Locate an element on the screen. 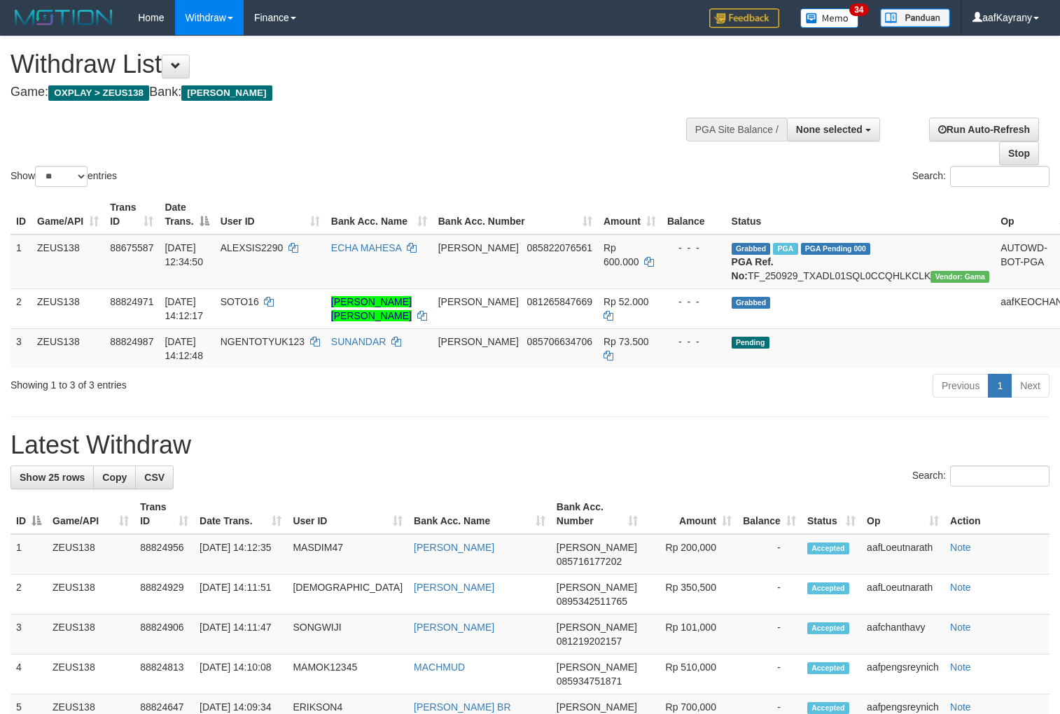 This screenshot has width=1060, height=714. span: NGENTOTYUK123 is located at coordinates (263, 342).